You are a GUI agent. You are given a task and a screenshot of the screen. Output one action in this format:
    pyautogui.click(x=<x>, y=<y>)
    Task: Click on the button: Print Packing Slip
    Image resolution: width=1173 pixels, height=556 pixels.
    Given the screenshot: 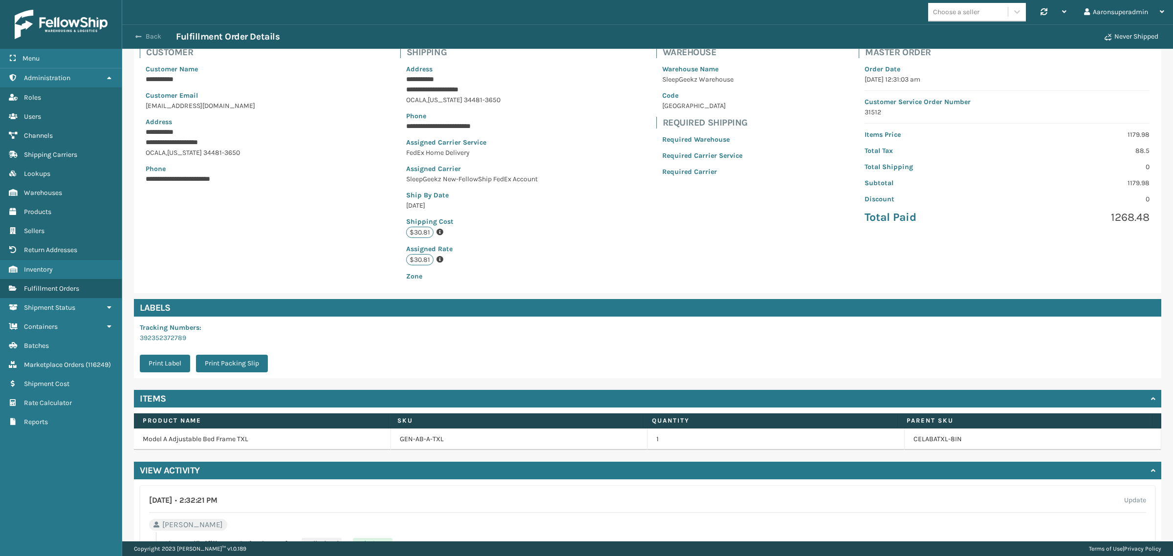 What is the action you would take?
    pyautogui.click(x=232, y=364)
    